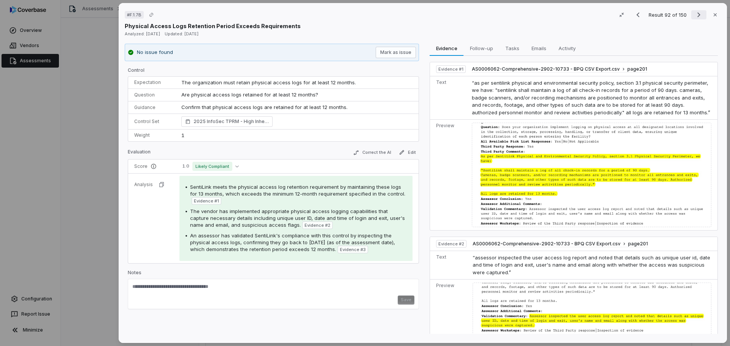  I want to click on p: Control Set, so click(153, 122).